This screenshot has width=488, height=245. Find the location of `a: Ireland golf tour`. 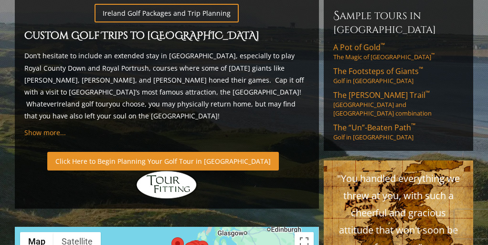

a: Ireland golf tour is located at coordinates (83, 104).